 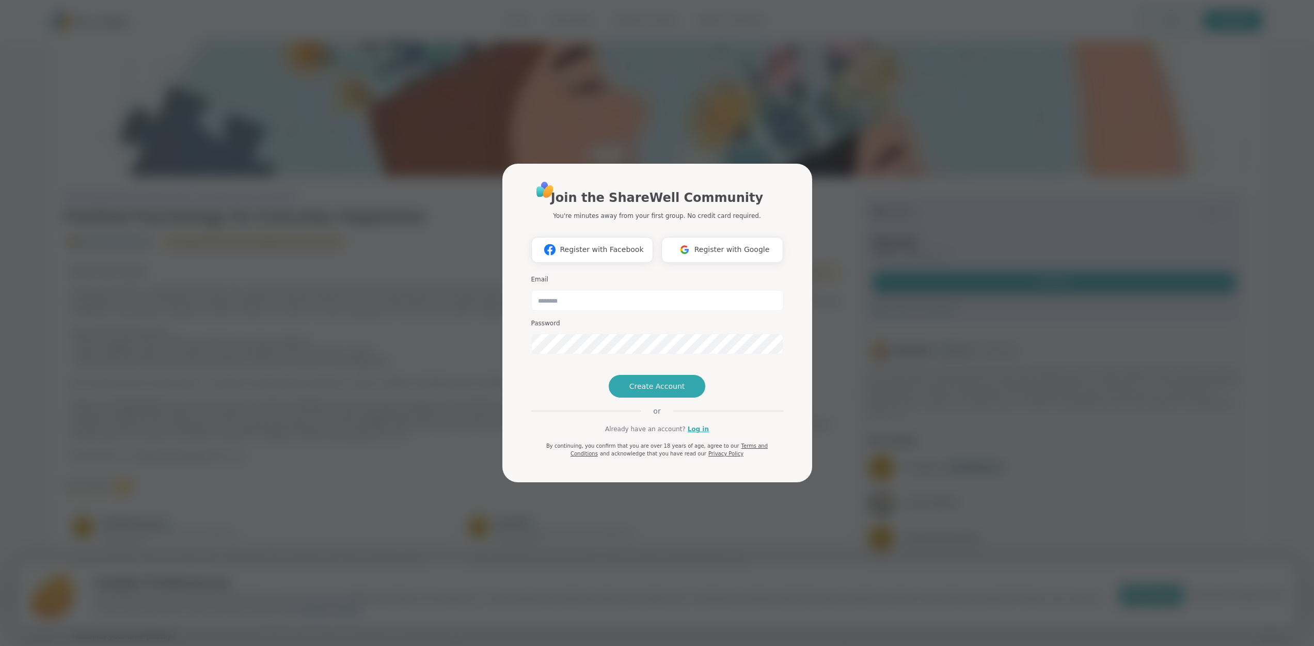 What do you see at coordinates (722, 250) in the screenshot?
I see `button: Register with Google` at bounding box center [722, 250].